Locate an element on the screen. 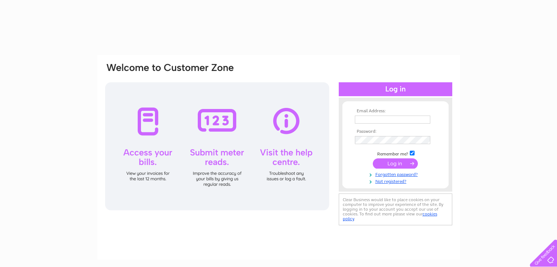 Image resolution: width=557 pixels, height=267 pixels. th: Email Address: is located at coordinates (395, 111).